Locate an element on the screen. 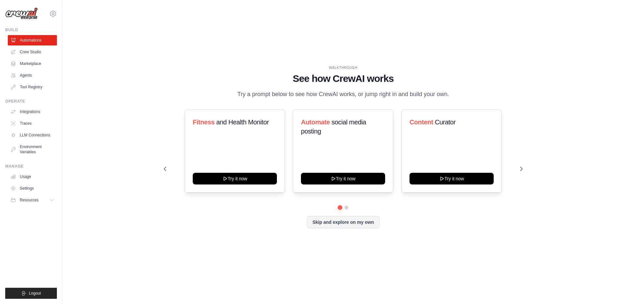 Image resolution: width=624 pixels, height=304 pixels. a: Settings is located at coordinates (32, 188).